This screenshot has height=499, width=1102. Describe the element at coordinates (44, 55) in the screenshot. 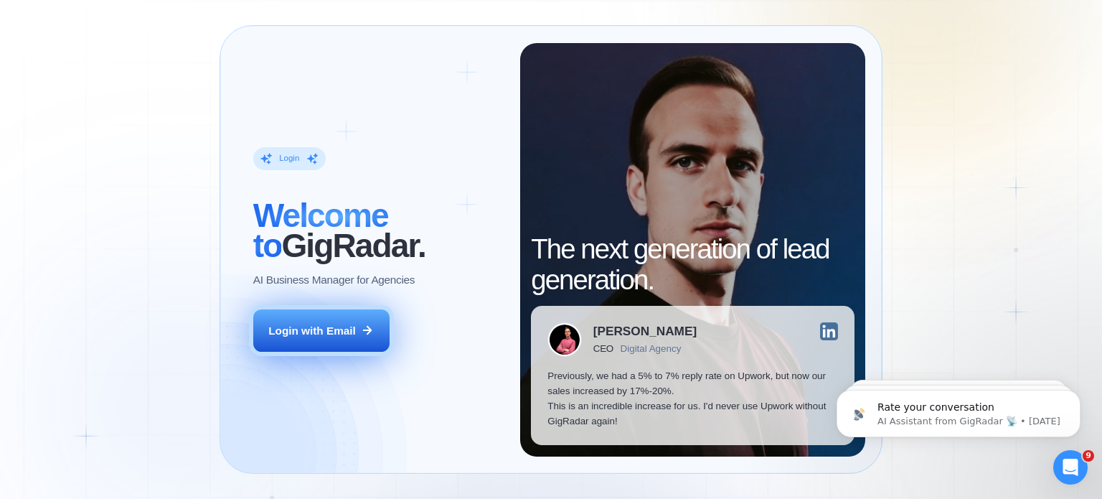

I see `img: Profile image for AI Assistant from GigRadar 📡` at that location.